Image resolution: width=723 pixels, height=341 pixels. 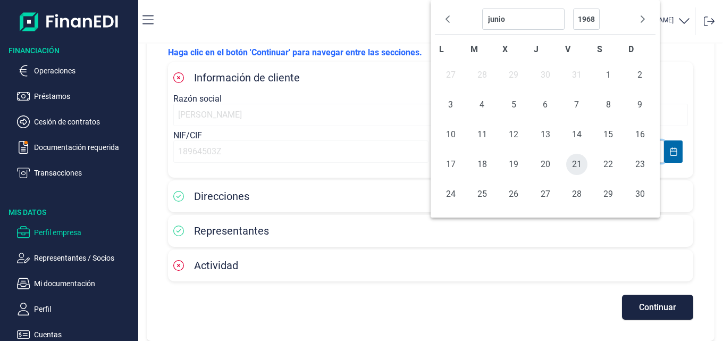 What do you see at coordinates (640, 164) in the screenshot?
I see `td: 23/06/1968` at bounding box center [640, 164].